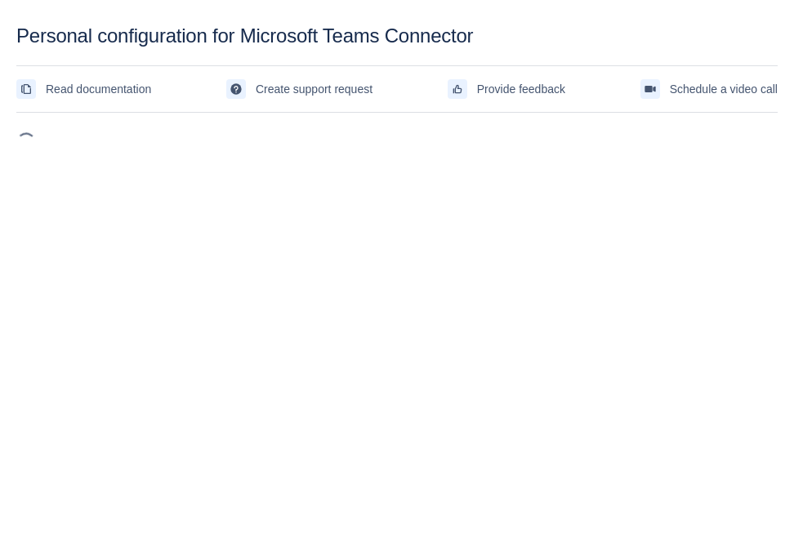 This screenshot has height=540, width=794. Describe the element at coordinates (26, 89) in the screenshot. I see `span: documentation` at that location.